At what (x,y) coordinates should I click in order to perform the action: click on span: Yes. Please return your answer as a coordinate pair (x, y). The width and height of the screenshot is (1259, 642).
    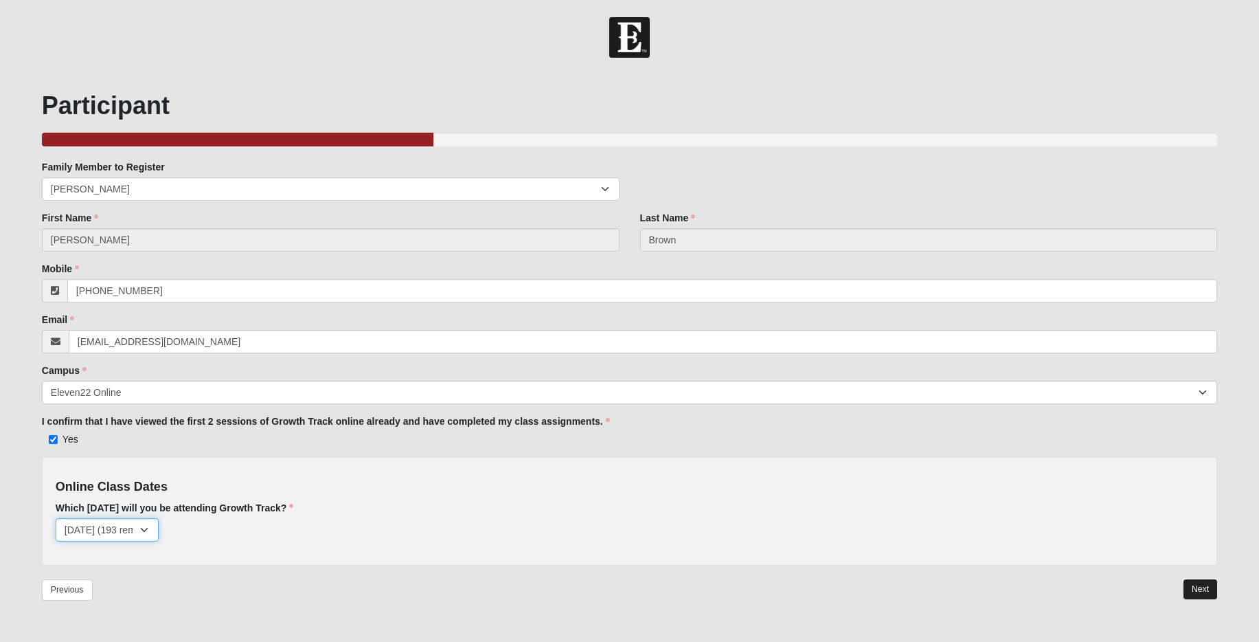
    Looking at the image, I should click on (70, 439).